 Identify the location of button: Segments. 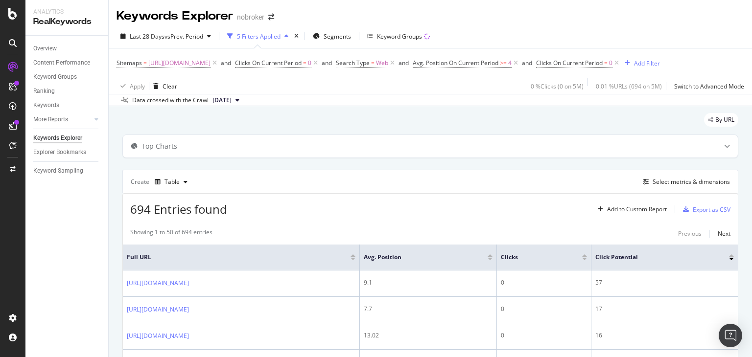
(332, 36).